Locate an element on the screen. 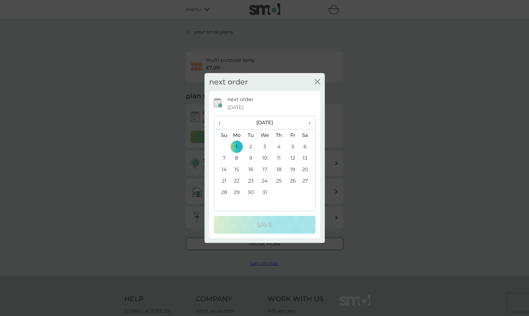  td: 3 is located at coordinates (265, 147).